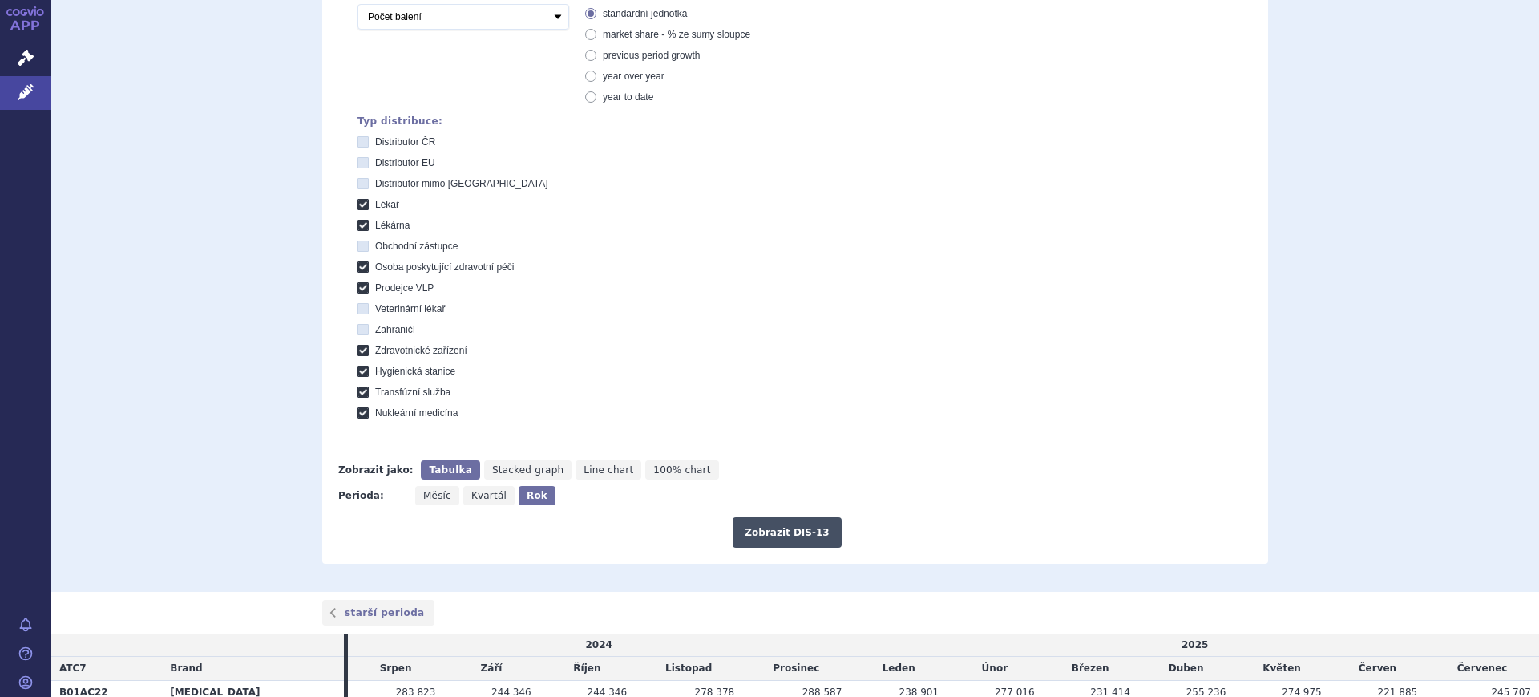  What do you see at coordinates (378, 613) in the screenshot?
I see `a: starší perioda` at bounding box center [378, 613].